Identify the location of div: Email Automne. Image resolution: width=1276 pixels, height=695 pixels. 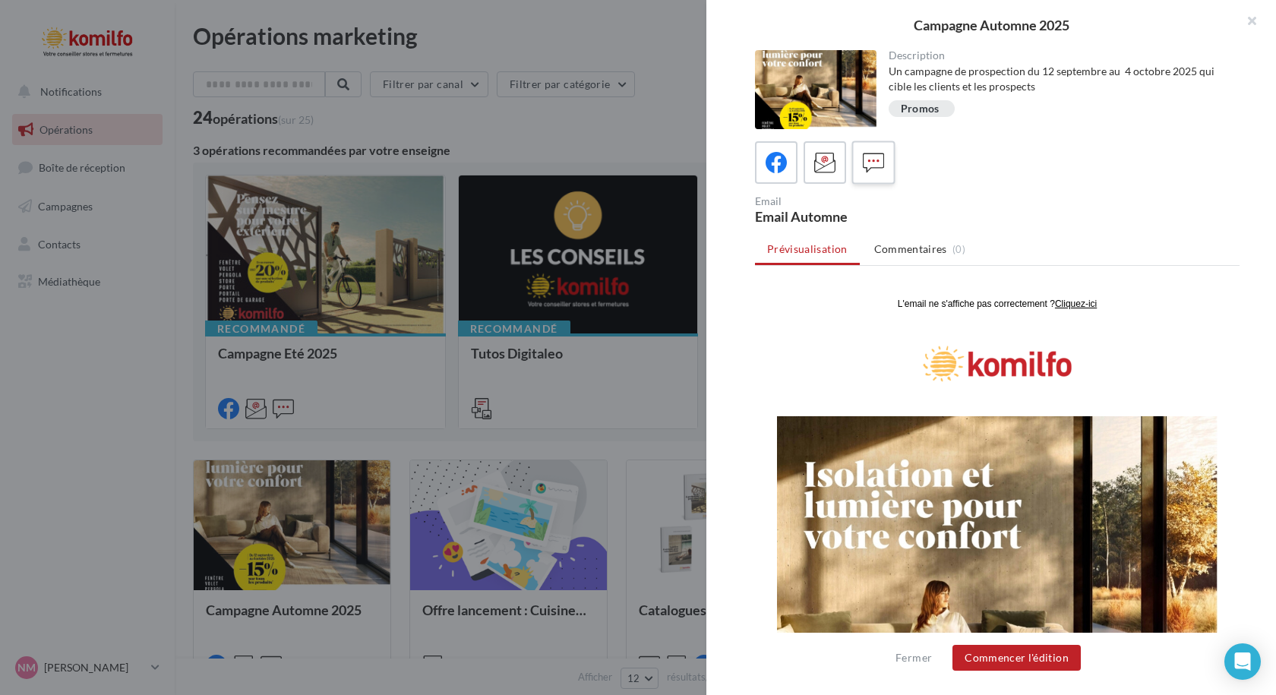
(873, 217).